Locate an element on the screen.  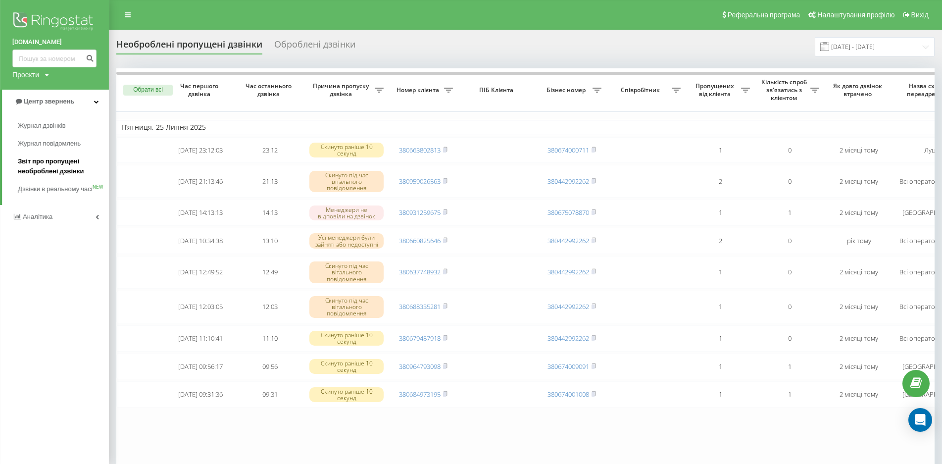
span: Час останнього дзвінка is located at coordinates (270, 90).